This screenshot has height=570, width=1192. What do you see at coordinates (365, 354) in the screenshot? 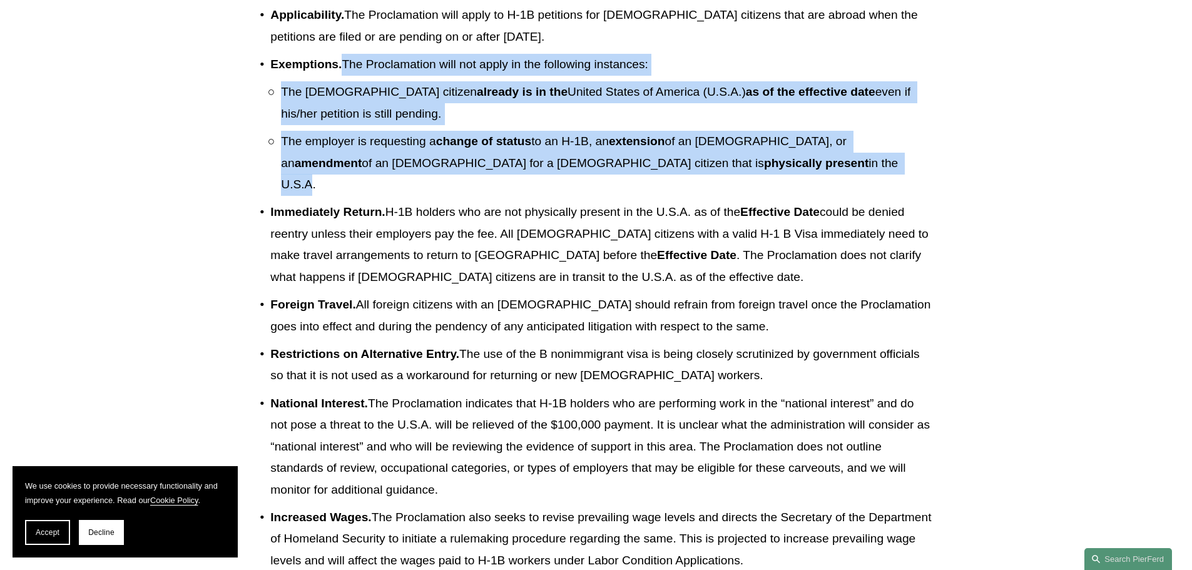
I see `strong: Restrictions on Alternative Entry.` at bounding box center [365, 354].